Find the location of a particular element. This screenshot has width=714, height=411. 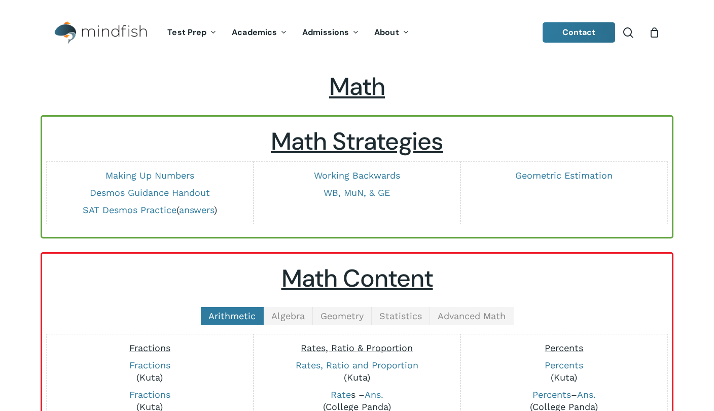

span: Advanced Math is located at coordinates (471, 315).